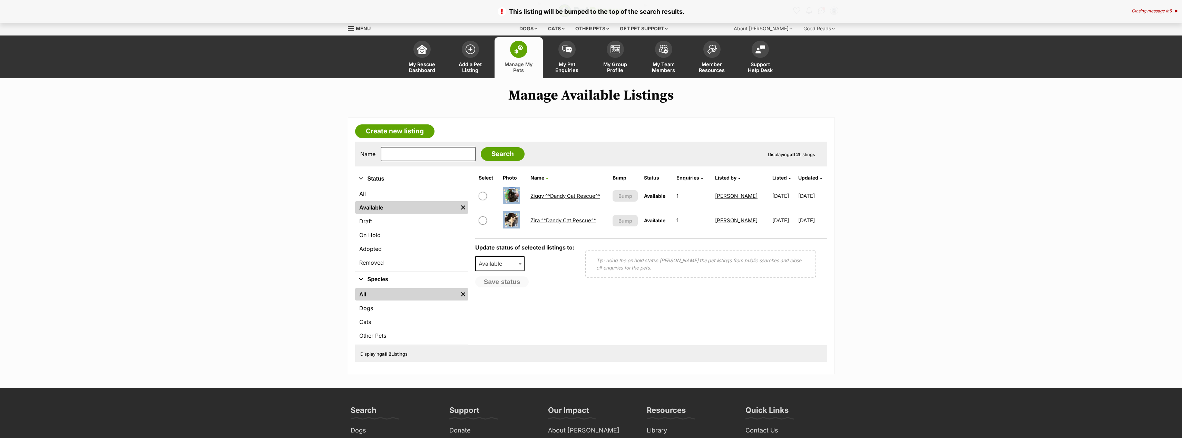 Image resolution: width=1182 pixels, height=438 pixels. I want to click on span: Listed by, so click(725, 178).